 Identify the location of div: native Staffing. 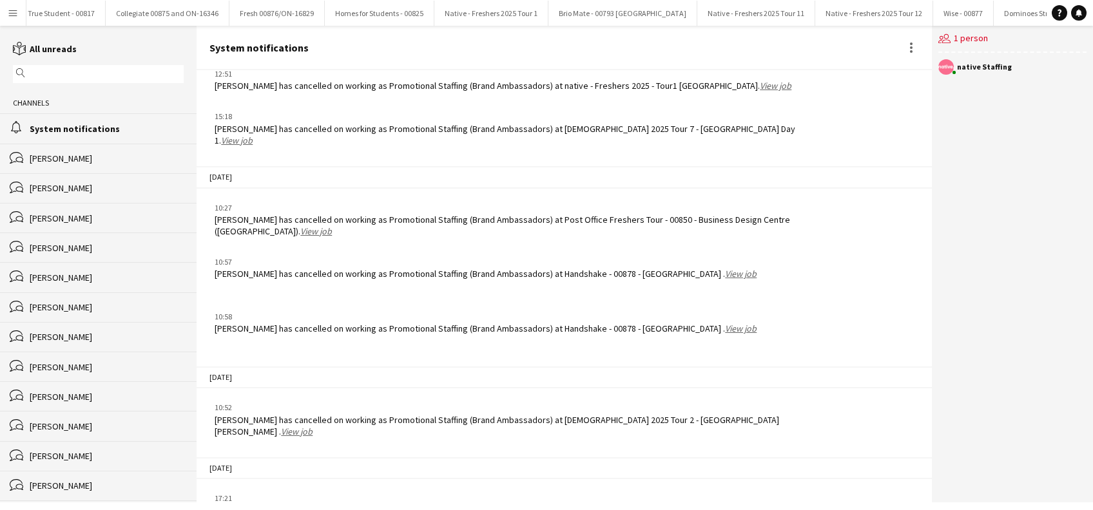
(984, 67).